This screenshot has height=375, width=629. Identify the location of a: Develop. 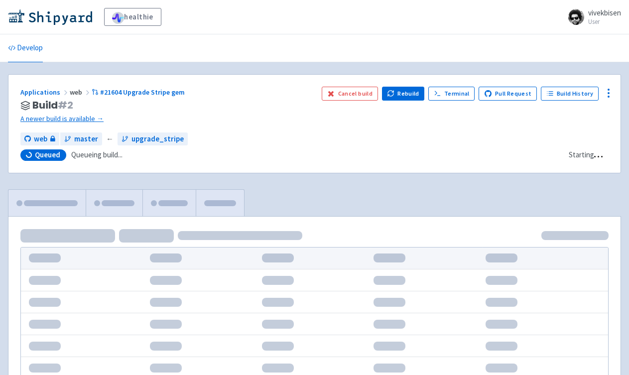
(25, 48).